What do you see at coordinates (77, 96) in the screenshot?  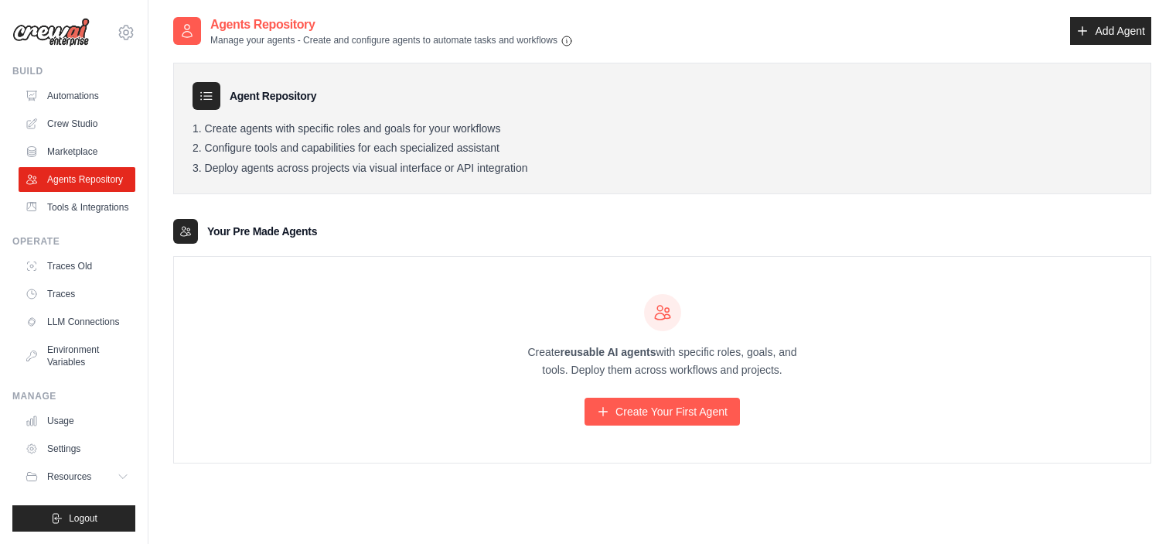 I see `a: Automations` at bounding box center [77, 96].